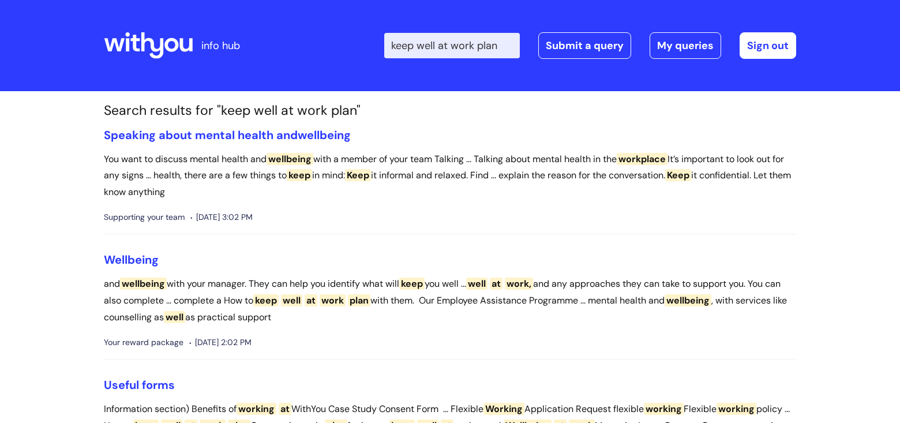 The width and height of the screenshot is (900, 423). What do you see at coordinates (131, 260) in the screenshot?
I see `a: Wellbeing` at bounding box center [131, 260].